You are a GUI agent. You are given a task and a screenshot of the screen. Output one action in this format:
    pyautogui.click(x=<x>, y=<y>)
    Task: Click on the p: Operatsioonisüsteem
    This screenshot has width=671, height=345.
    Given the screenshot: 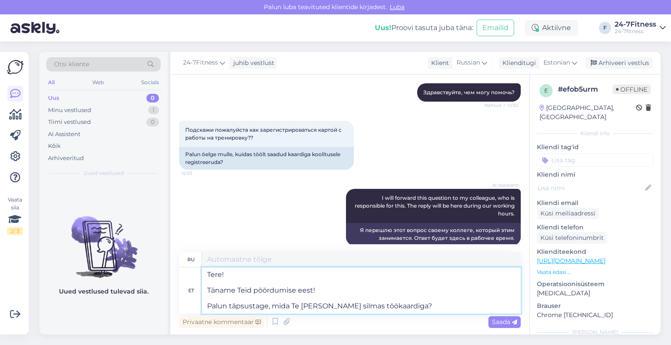 What is the action you would take?
    pyautogui.click(x=595, y=284)
    